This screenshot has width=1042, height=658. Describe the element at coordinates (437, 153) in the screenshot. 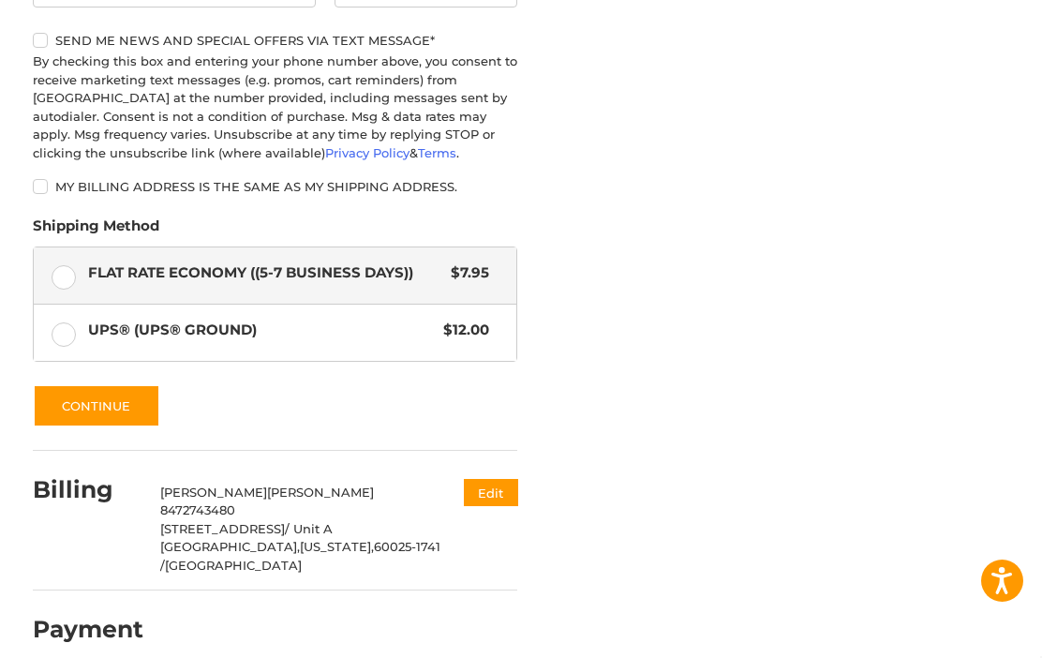

I see `a: Terms` at that location.